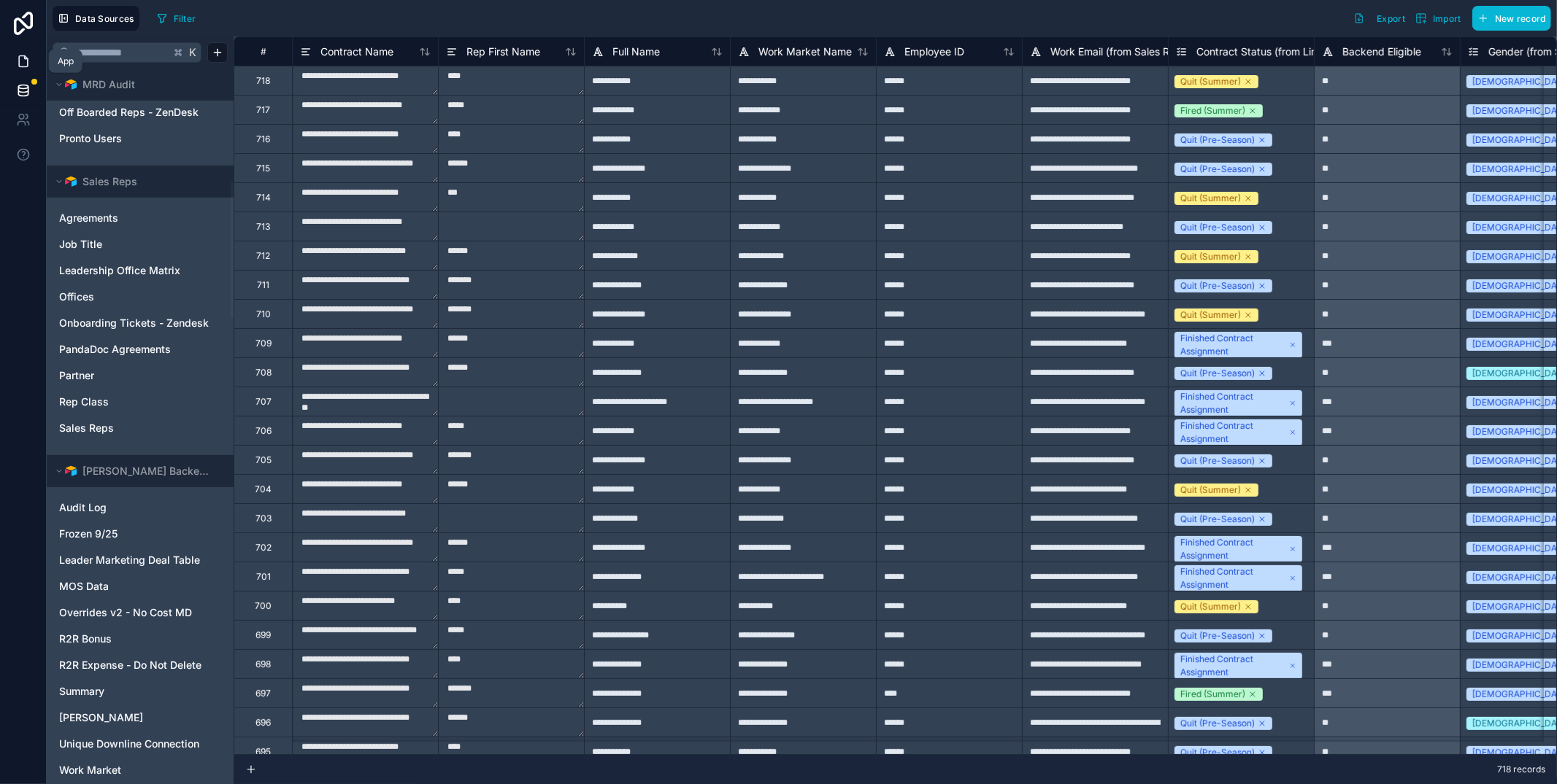 Image resolution: width=1557 pixels, height=784 pixels. What do you see at coordinates (138, 560) in the screenshot?
I see `a: Leader Marketing Deal Table` at bounding box center [138, 560].